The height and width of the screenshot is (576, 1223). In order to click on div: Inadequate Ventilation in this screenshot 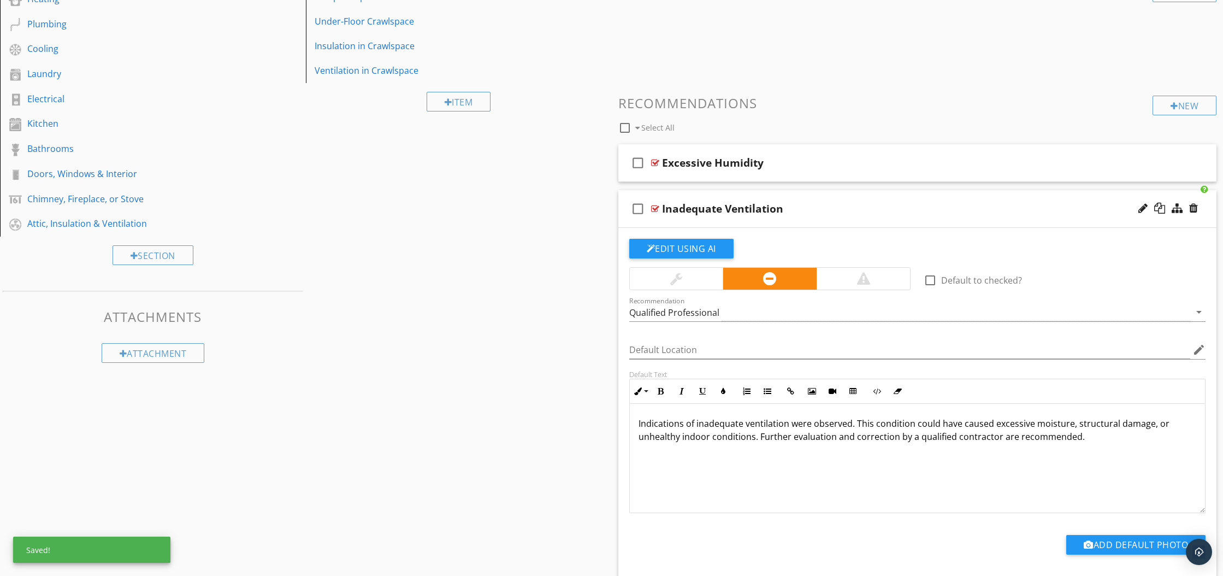, I will do `click(723, 209)`.